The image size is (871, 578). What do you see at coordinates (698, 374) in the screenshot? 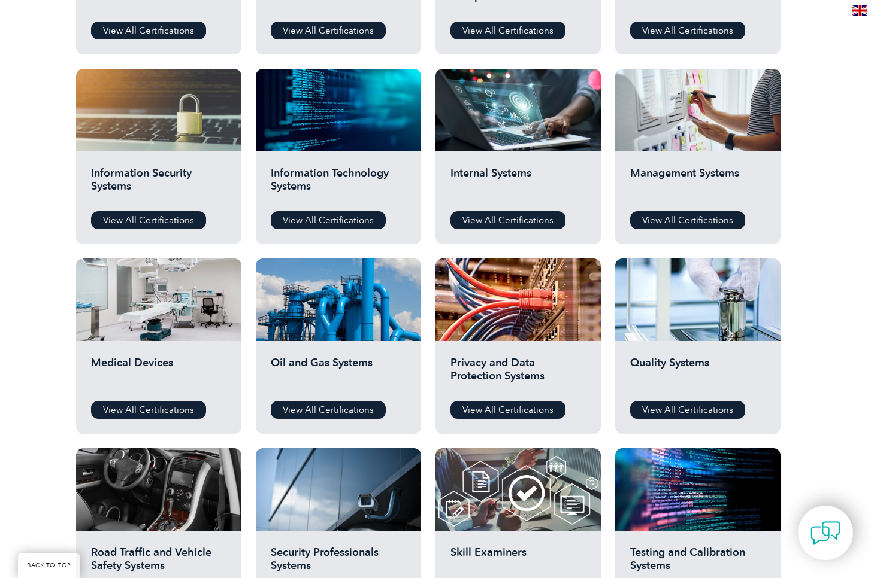
I see `h2: Quality Systems` at bounding box center [698, 374].